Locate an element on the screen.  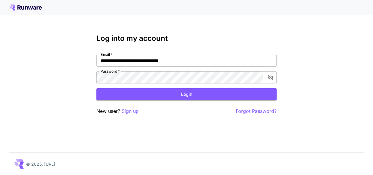
label: Email is located at coordinates (106, 54).